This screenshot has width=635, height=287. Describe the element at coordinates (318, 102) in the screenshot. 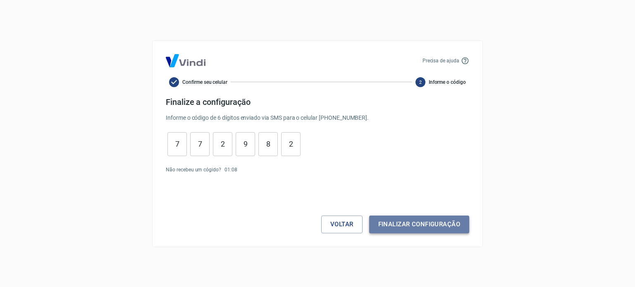

I see `h4: Finalize a configuração` at that location.